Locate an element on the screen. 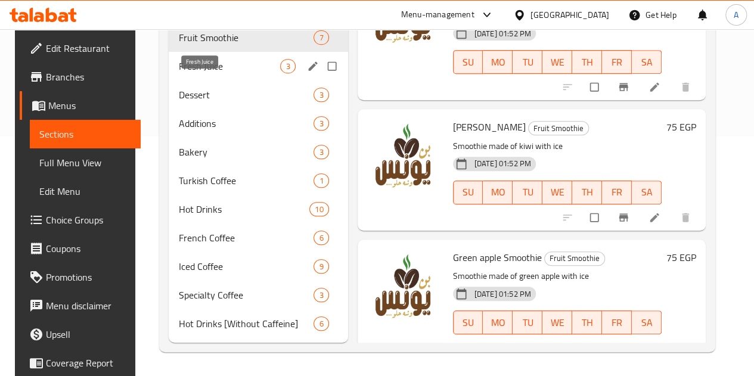 Image resolution: width=754 pixels, height=376 pixels. button: edit is located at coordinates (314, 66).